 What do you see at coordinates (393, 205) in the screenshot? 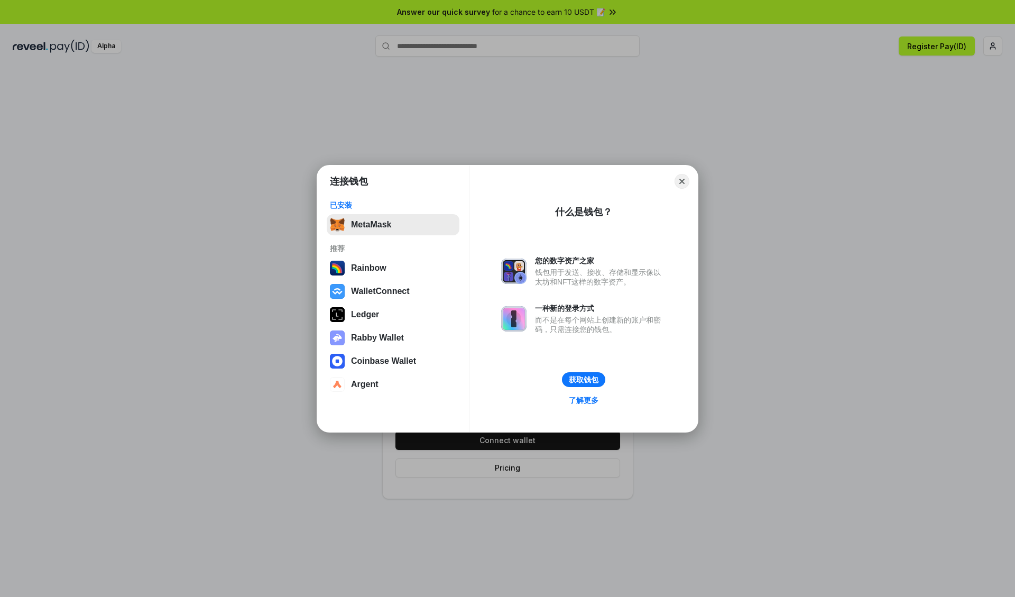
I see `div: 已安装` at bounding box center [393, 205].